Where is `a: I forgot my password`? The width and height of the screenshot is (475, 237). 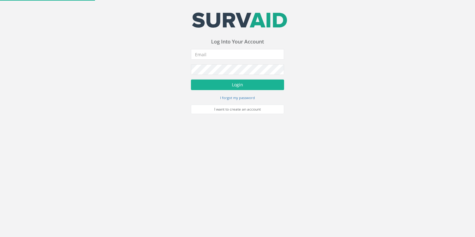
a: I forgot my password is located at coordinates (238, 98).